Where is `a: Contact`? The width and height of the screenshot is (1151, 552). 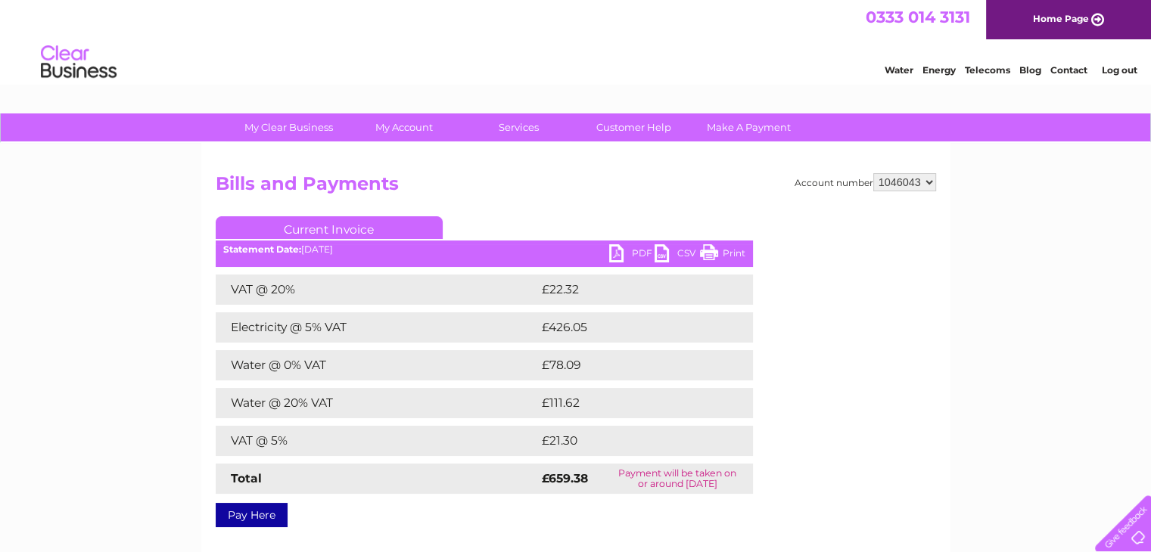
a: Contact is located at coordinates (1068, 70).